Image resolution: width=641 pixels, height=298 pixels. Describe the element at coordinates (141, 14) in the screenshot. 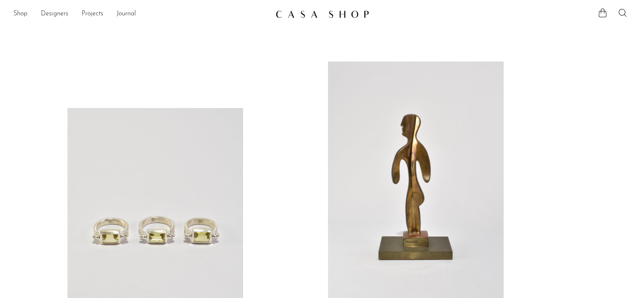

I see `nav: Desktop navigation` at that location.